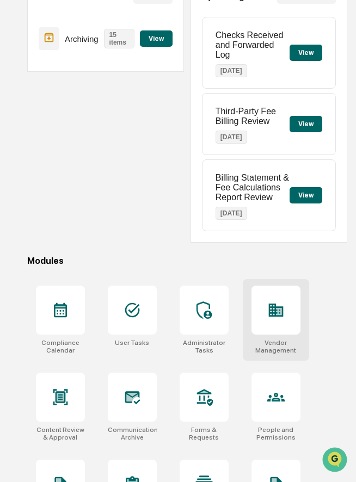 The height and width of the screenshot is (482, 356). Describe the element at coordinates (45, 163) in the screenshot. I see `span: Data Lookup` at that location.